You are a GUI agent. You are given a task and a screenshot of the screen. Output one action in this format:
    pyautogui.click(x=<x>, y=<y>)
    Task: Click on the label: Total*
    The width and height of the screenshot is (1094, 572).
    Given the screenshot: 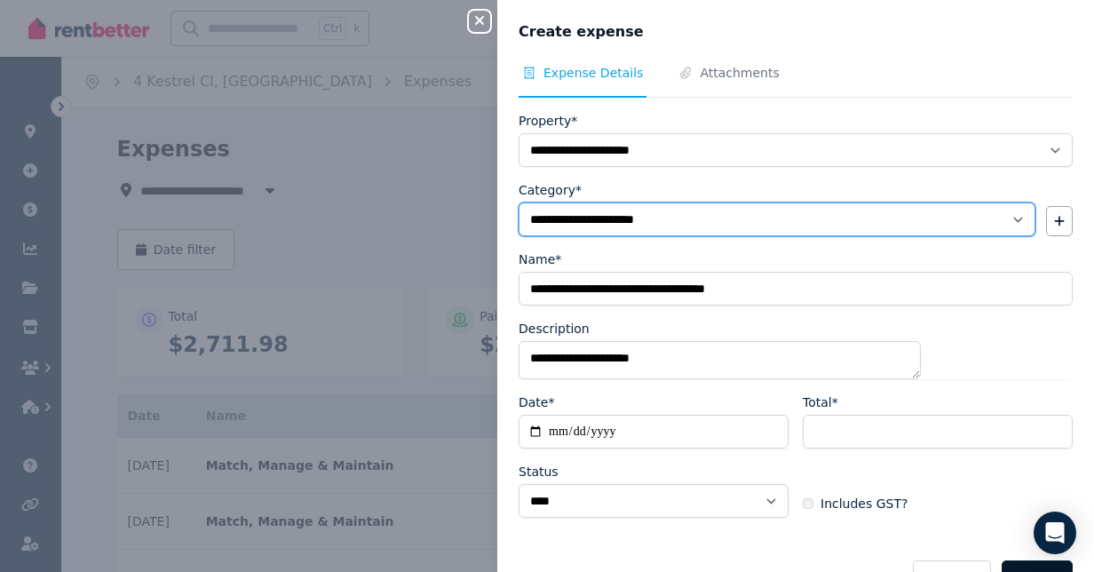 What is the action you would take?
    pyautogui.click(x=820, y=402)
    